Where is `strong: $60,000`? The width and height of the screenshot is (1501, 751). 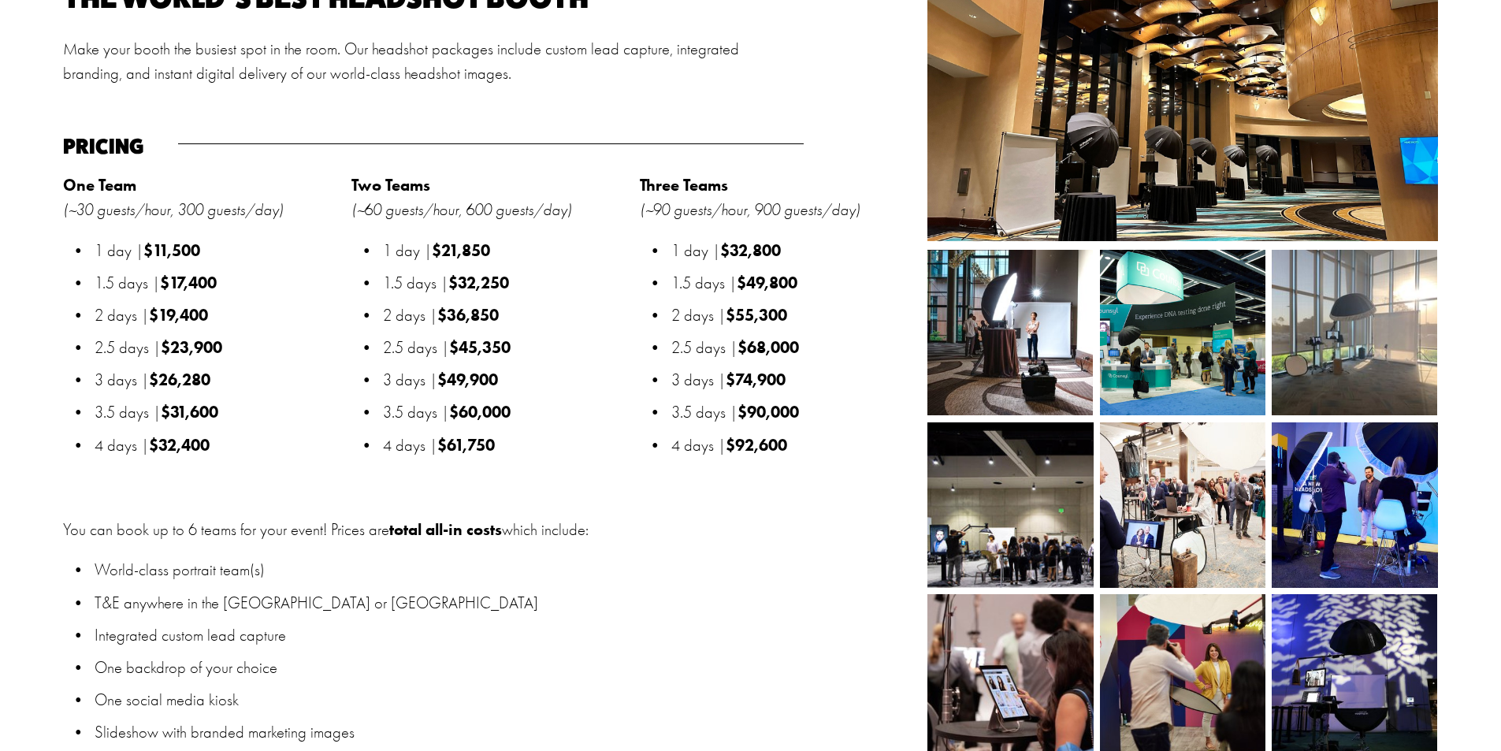
strong: $60,000 is located at coordinates (480, 411).